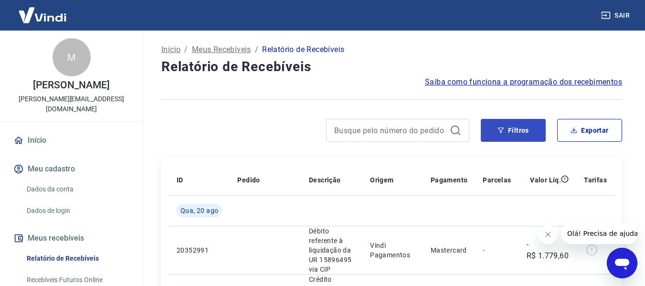 The image size is (645, 286). I want to click on p: Tarifas, so click(595, 180).